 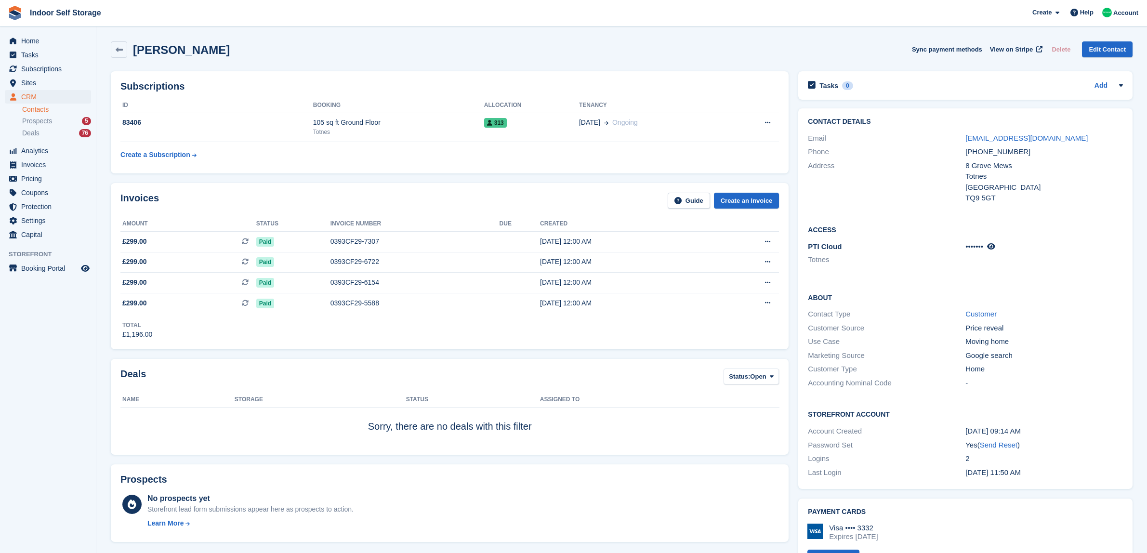 What do you see at coordinates (250, 498) in the screenshot?
I see `div: No prospects yet` at bounding box center [250, 498].